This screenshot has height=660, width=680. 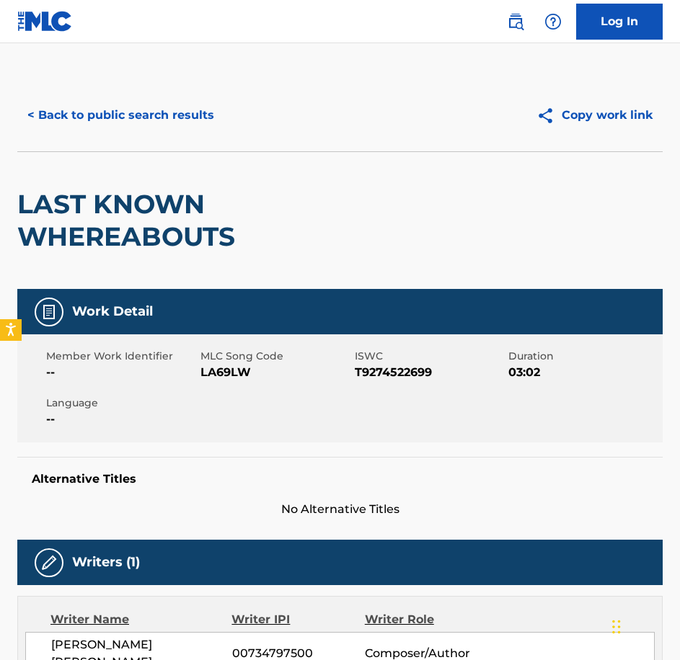 What do you see at coordinates (121, 356) in the screenshot?
I see `span: Member Work Identifier` at bounding box center [121, 356].